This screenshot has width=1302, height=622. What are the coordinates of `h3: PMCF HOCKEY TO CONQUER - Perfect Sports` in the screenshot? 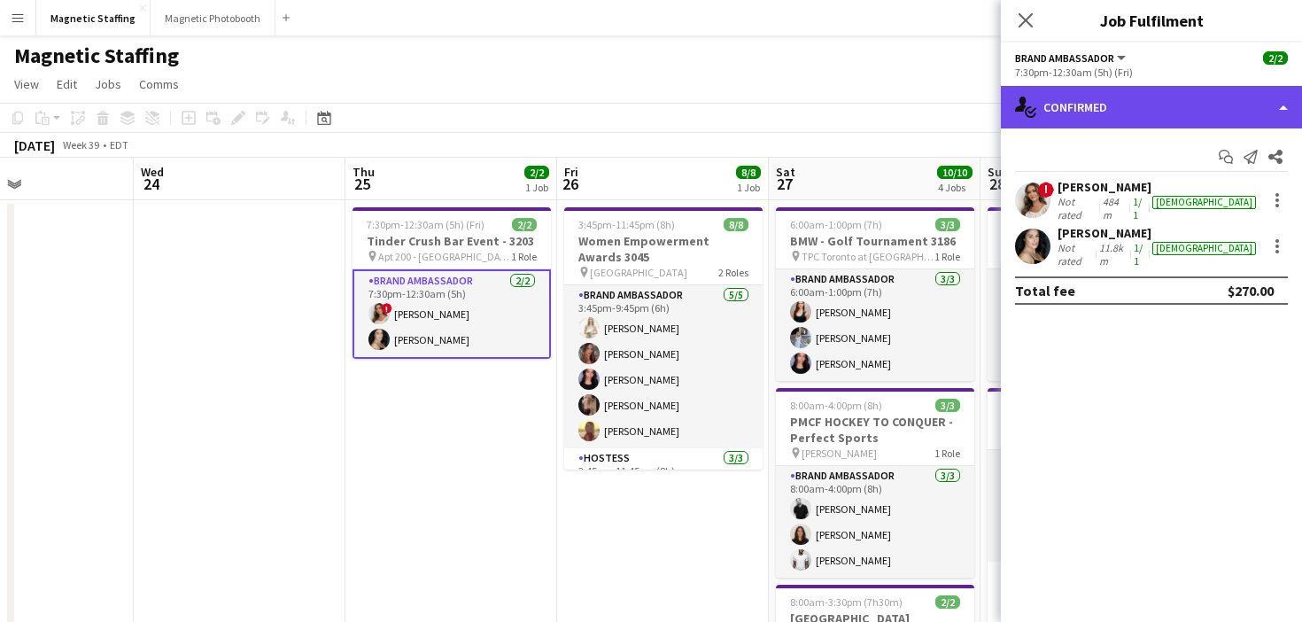 It's located at (875, 430).